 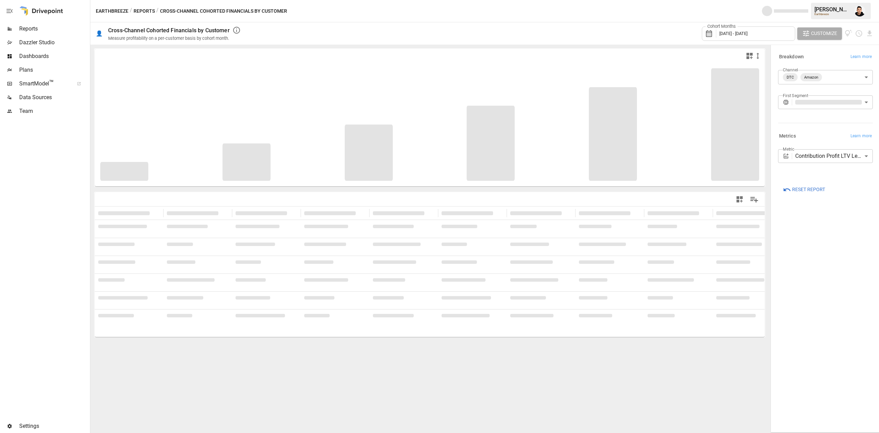 I want to click on div: Francisco Sanchez, so click(x=860, y=11).